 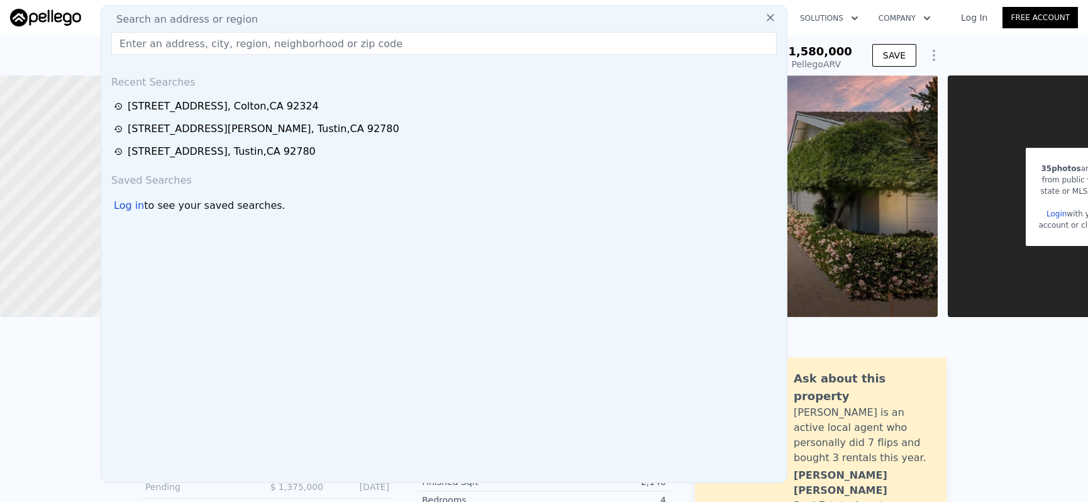 I want to click on a: Free Account, so click(x=1040, y=18).